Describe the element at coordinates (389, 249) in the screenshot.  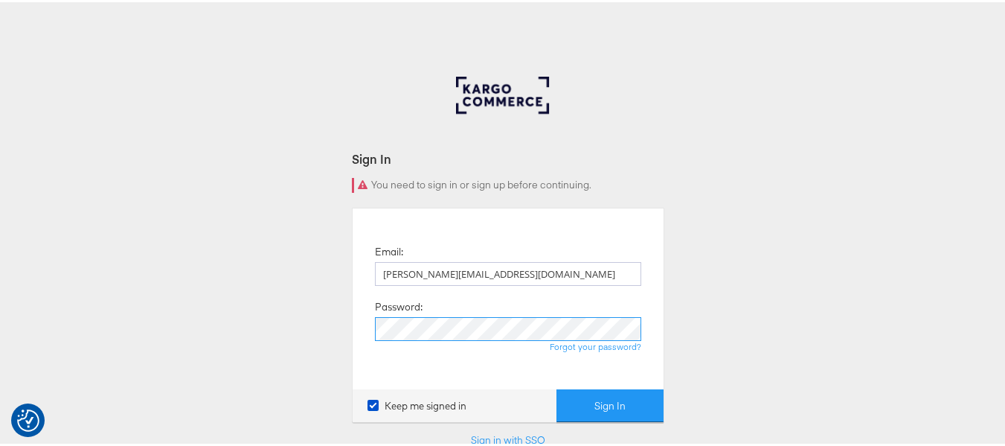
I see `label: Email:` at that location.